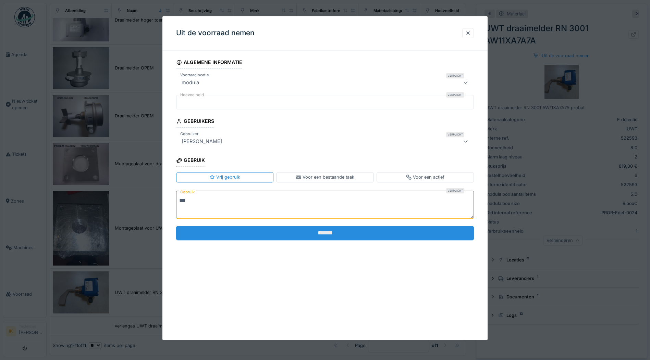  What do you see at coordinates (215, 33) in the screenshot?
I see `h3: Uit de voorraad nemen` at bounding box center [215, 33].